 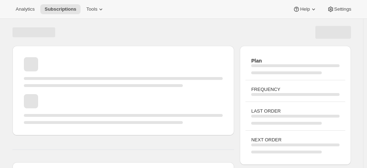 What do you see at coordinates (95, 9) in the screenshot?
I see `button: Tools` at bounding box center [95, 9].